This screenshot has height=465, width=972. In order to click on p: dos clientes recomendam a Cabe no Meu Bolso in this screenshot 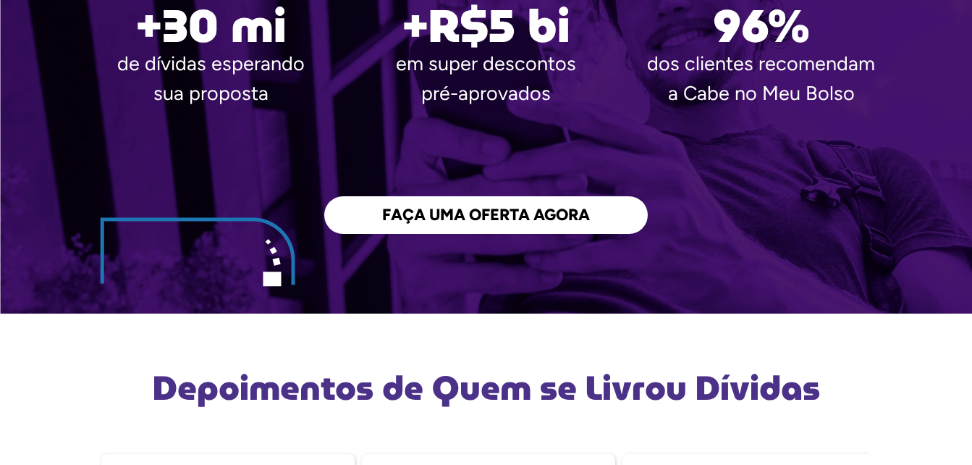, I will do `click(762, 78)`.